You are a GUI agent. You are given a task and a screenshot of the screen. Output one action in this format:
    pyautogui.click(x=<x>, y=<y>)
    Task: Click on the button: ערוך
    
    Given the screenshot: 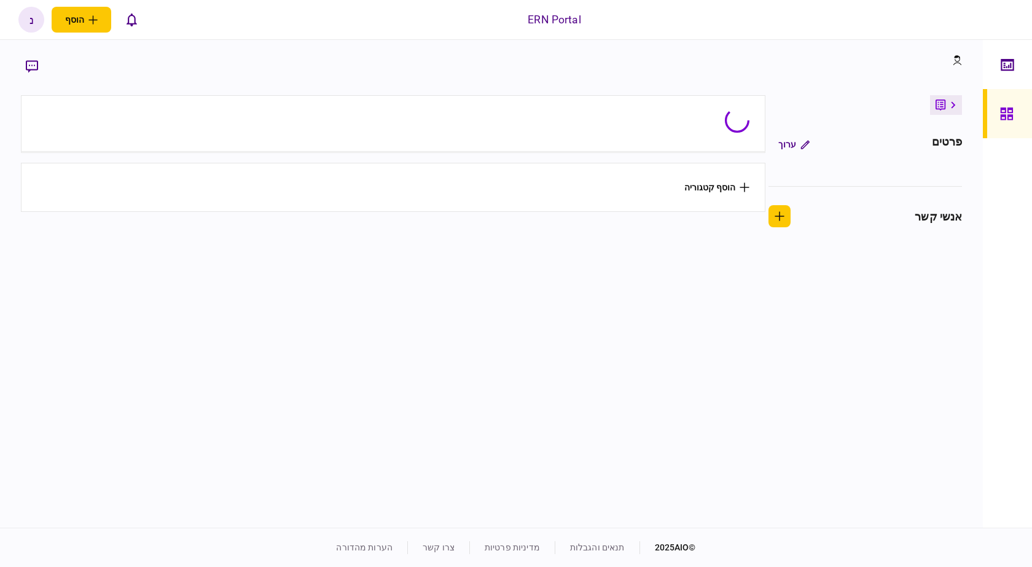 What is the action you would take?
    pyautogui.click(x=793, y=144)
    